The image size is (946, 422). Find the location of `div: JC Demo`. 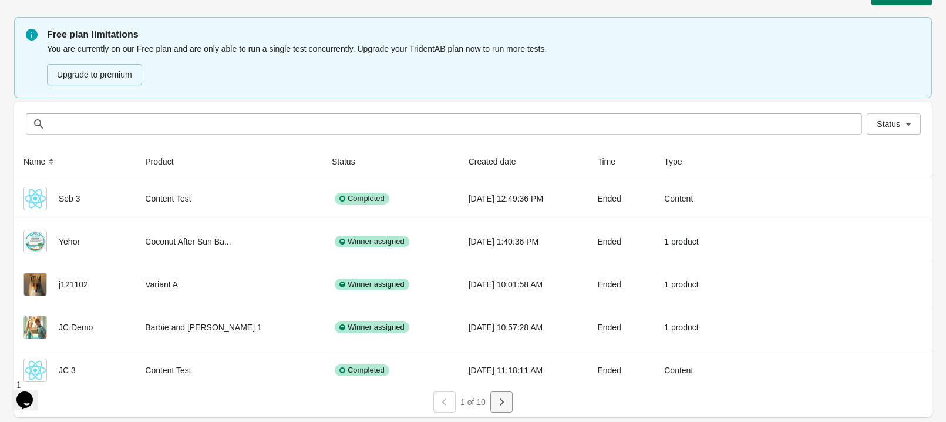

div: JC Demo is located at coordinates (75, 327).